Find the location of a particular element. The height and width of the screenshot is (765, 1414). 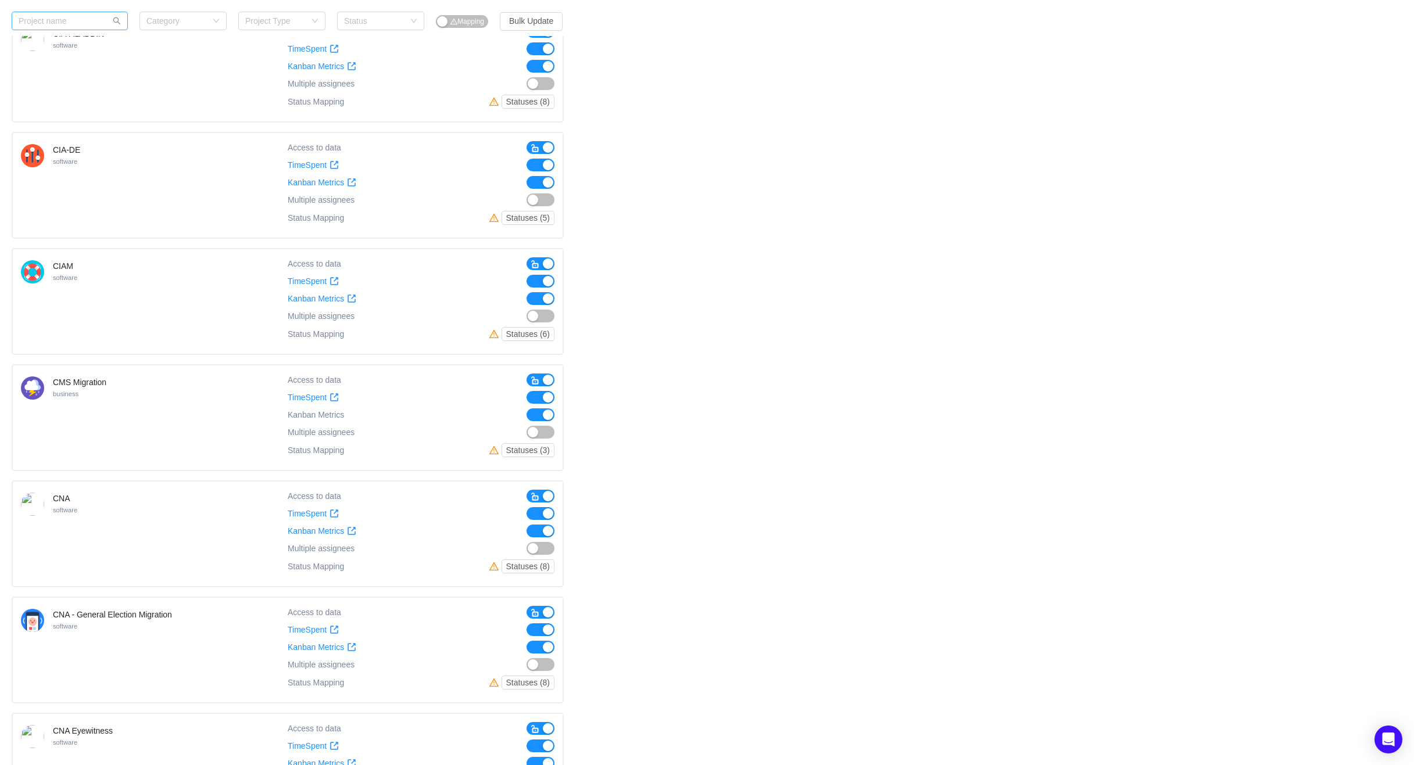

img: 11426 is located at coordinates (33, 156).